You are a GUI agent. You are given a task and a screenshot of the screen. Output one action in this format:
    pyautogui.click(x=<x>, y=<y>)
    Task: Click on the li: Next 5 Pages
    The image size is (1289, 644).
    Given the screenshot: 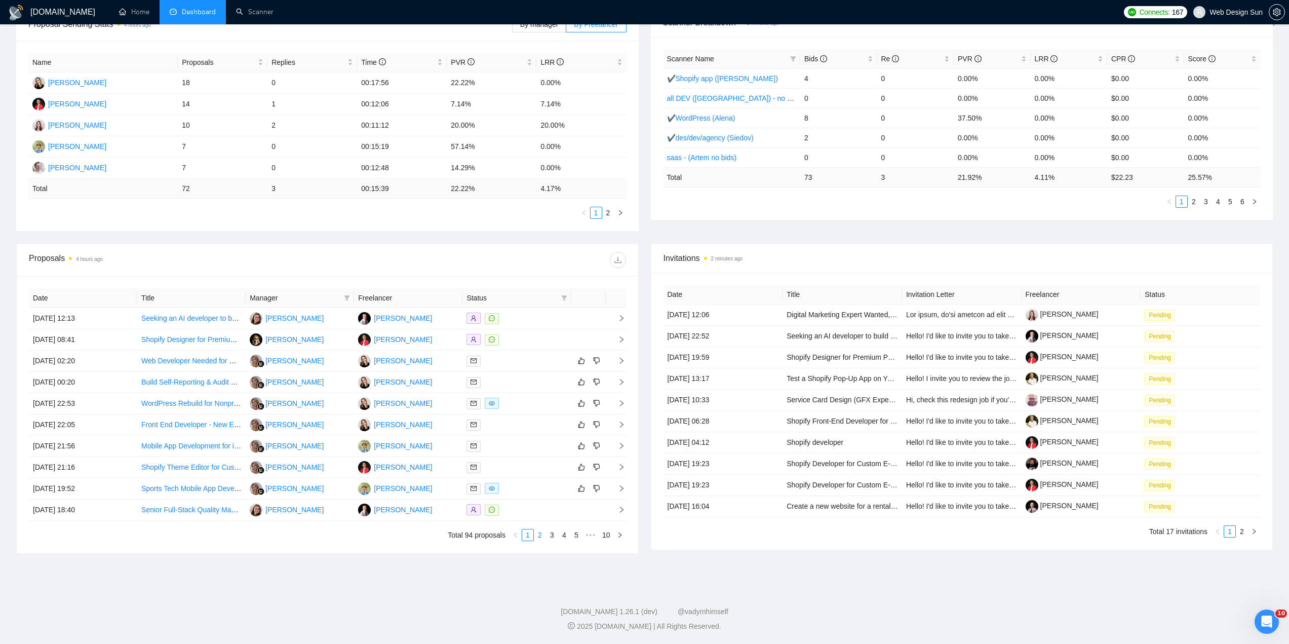 What is the action you would take?
    pyautogui.click(x=591, y=535)
    